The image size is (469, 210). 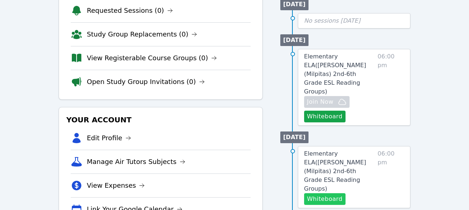 What do you see at coordinates (109, 138) in the screenshot?
I see `a: Edit Profile` at bounding box center [109, 138].